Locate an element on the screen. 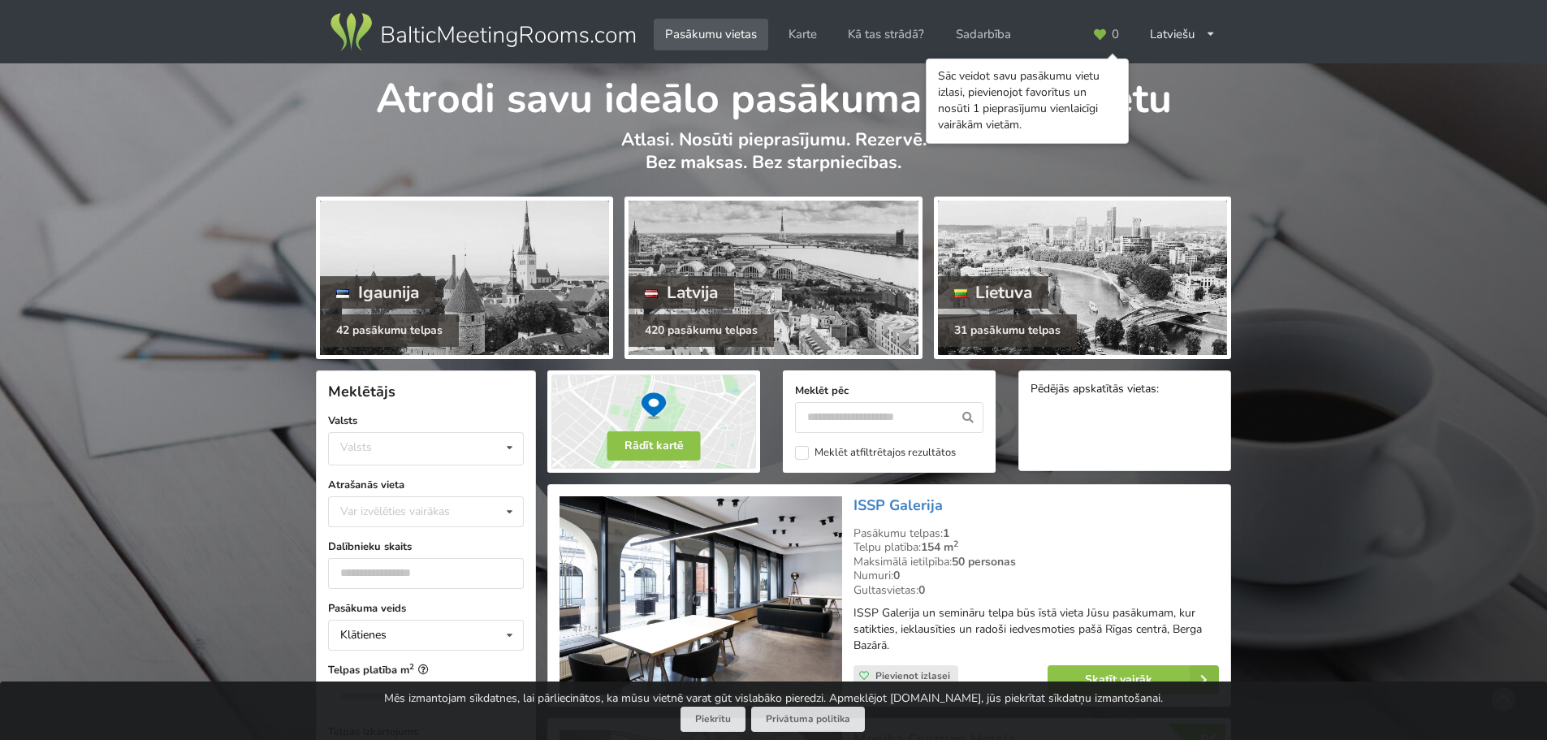  p: ISSP Galerija un semināru telpa būs īstā vieta Jūsu pasākumam, kur satikties, ieklausīties un rad... is located at coordinates (1036, 629).